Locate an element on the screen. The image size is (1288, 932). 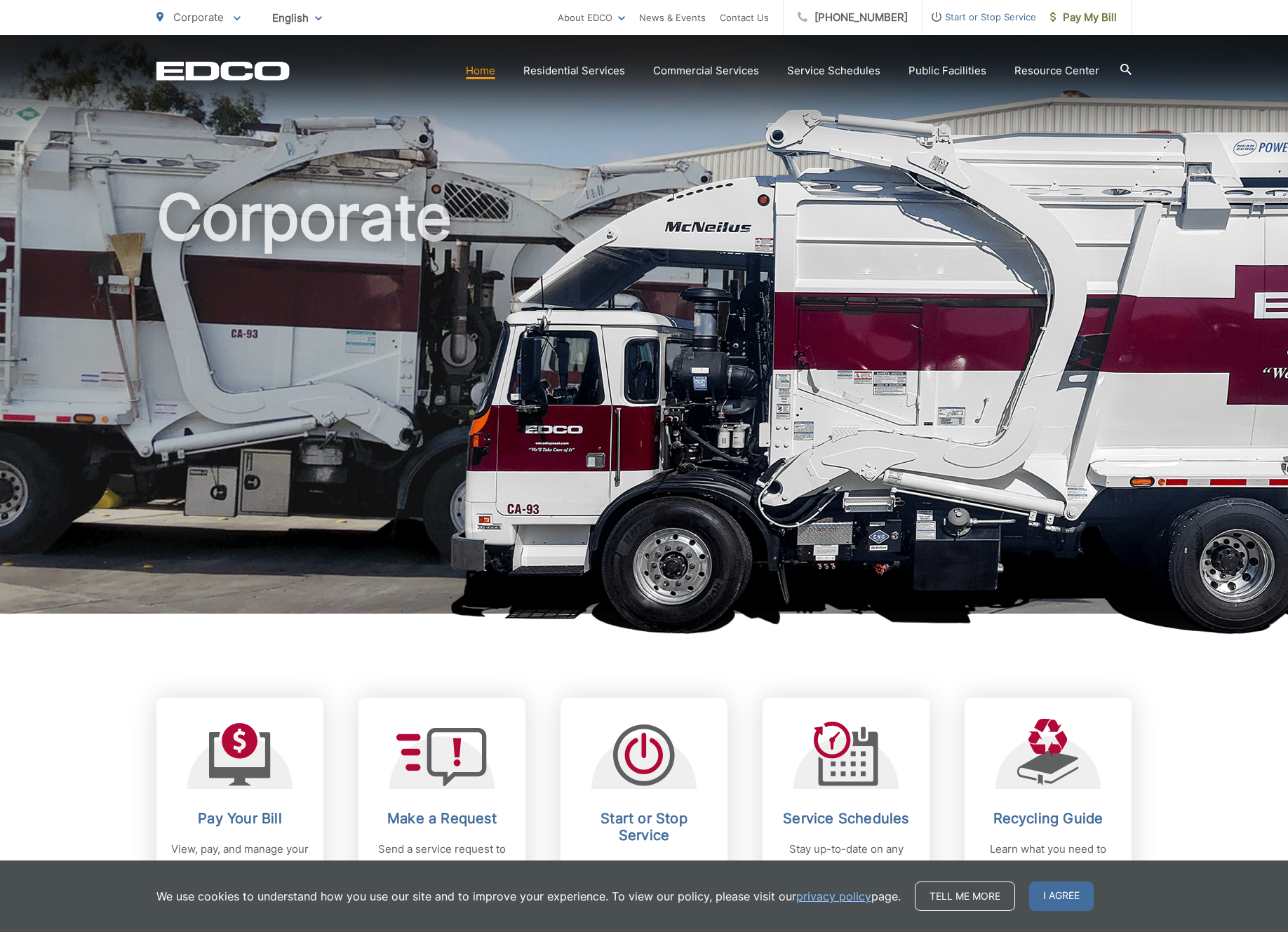
h2: Recycling Guide is located at coordinates (1048, 818).